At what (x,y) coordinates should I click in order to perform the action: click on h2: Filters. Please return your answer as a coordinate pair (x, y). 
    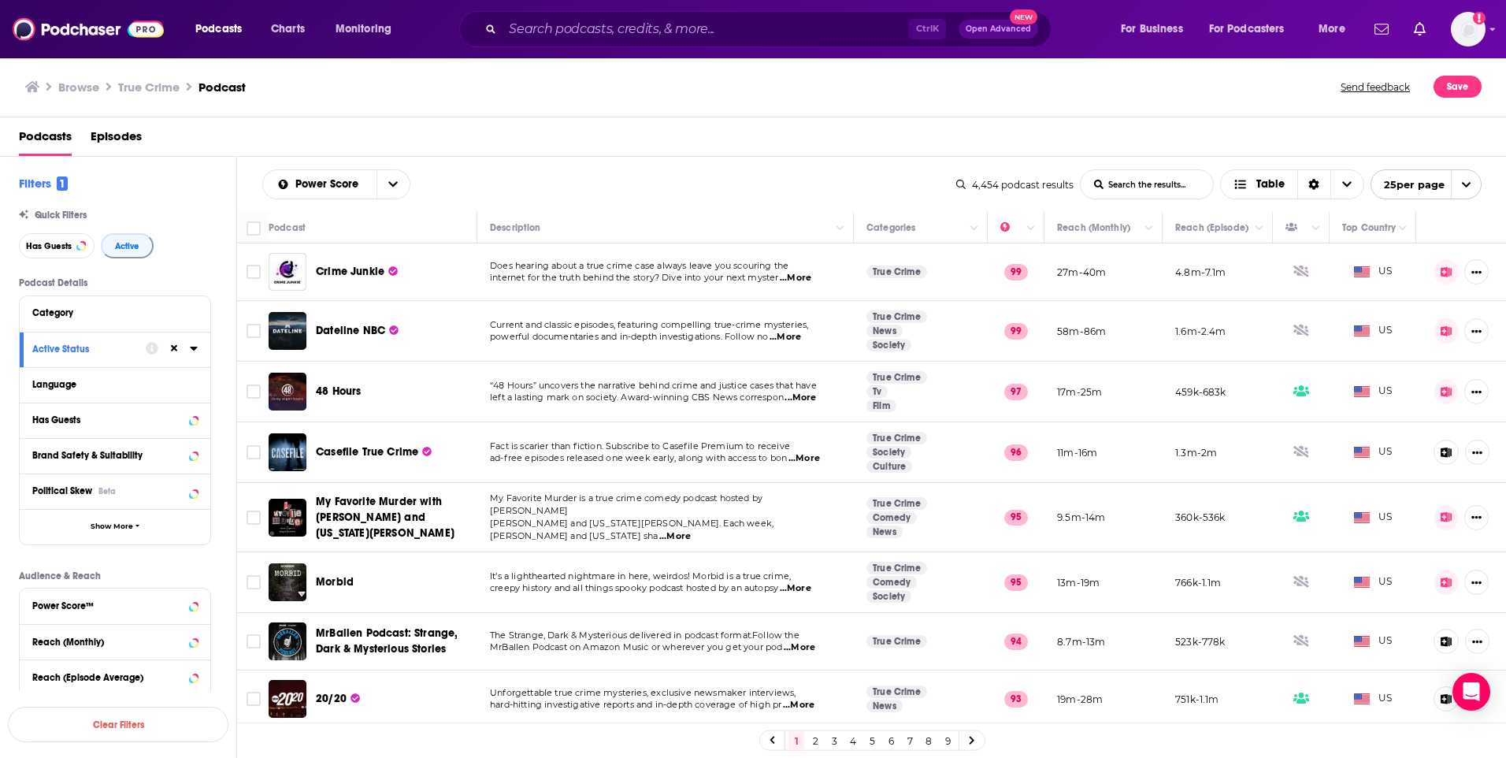
    Looking at the image, I should click on (43, 183).